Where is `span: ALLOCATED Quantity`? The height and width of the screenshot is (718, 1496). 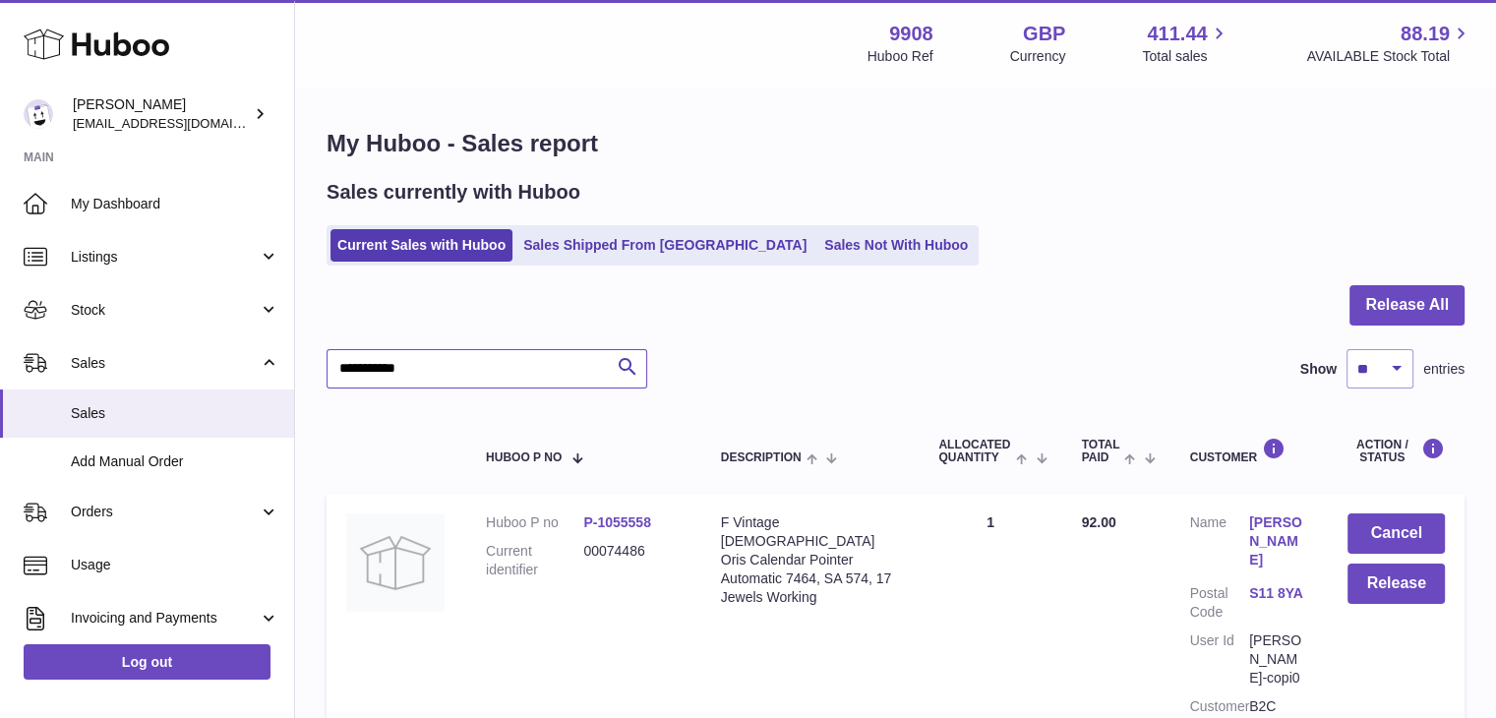
span: ALLOCATED Quantity is located at coordinates (975, 451).